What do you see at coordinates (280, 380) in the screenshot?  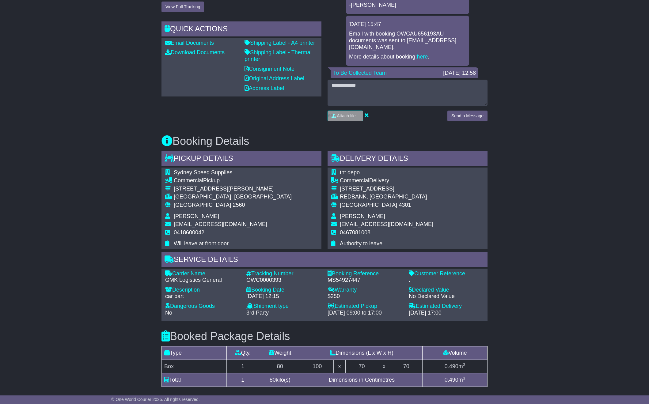 I see `td: kilo(s)` at bounding box center [280, 380].